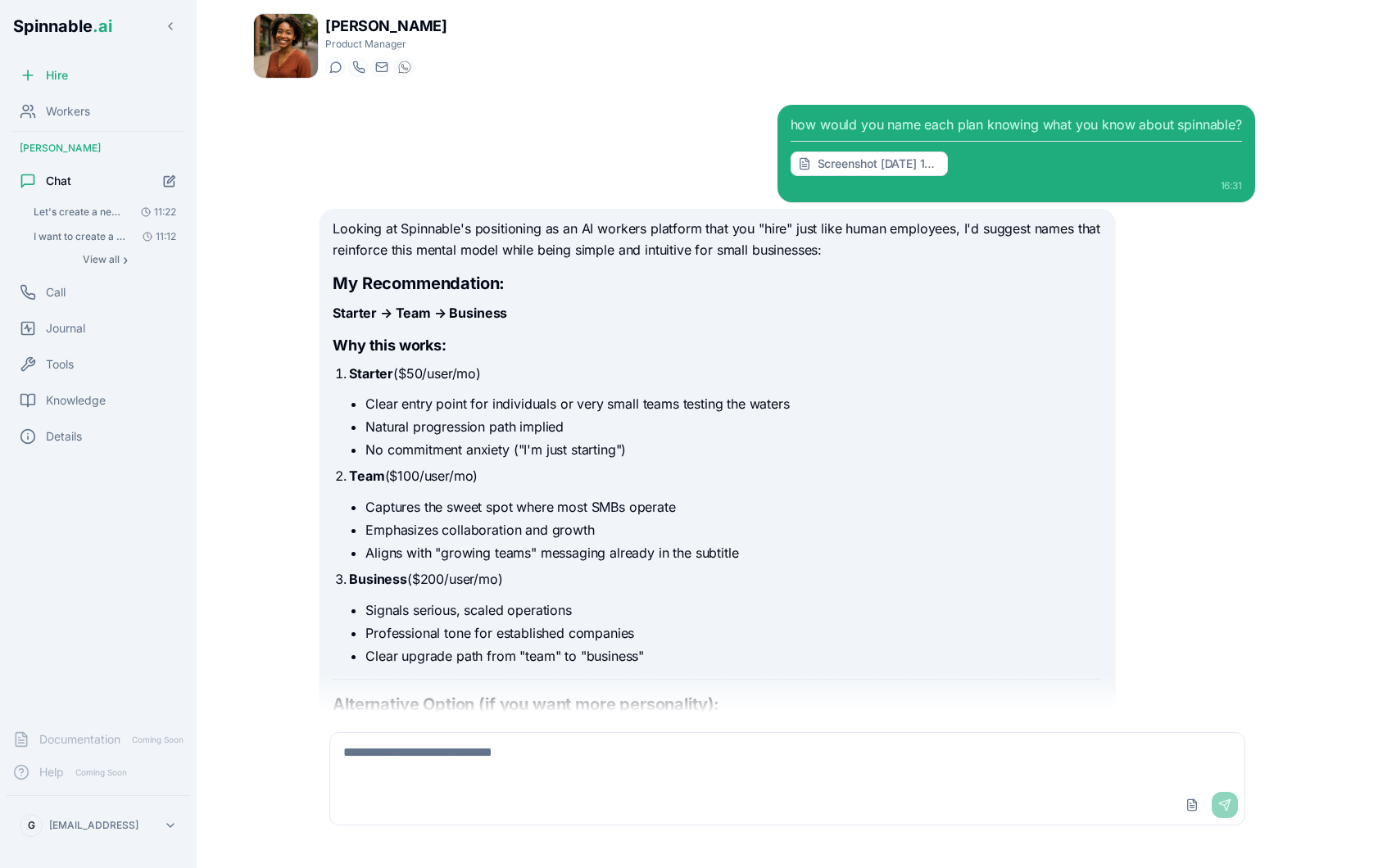  I want to click on span: 11:22, so click(155, 212).